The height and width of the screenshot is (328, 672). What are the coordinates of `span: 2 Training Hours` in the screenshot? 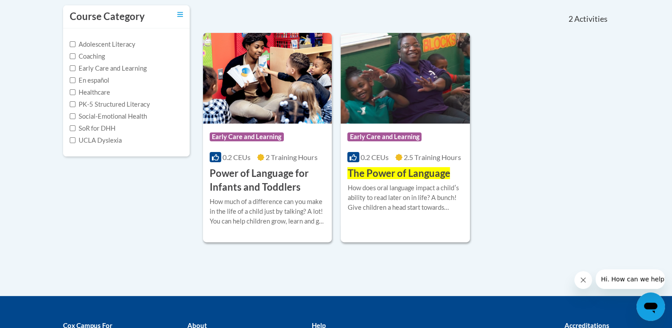 It's located at (292, 157).